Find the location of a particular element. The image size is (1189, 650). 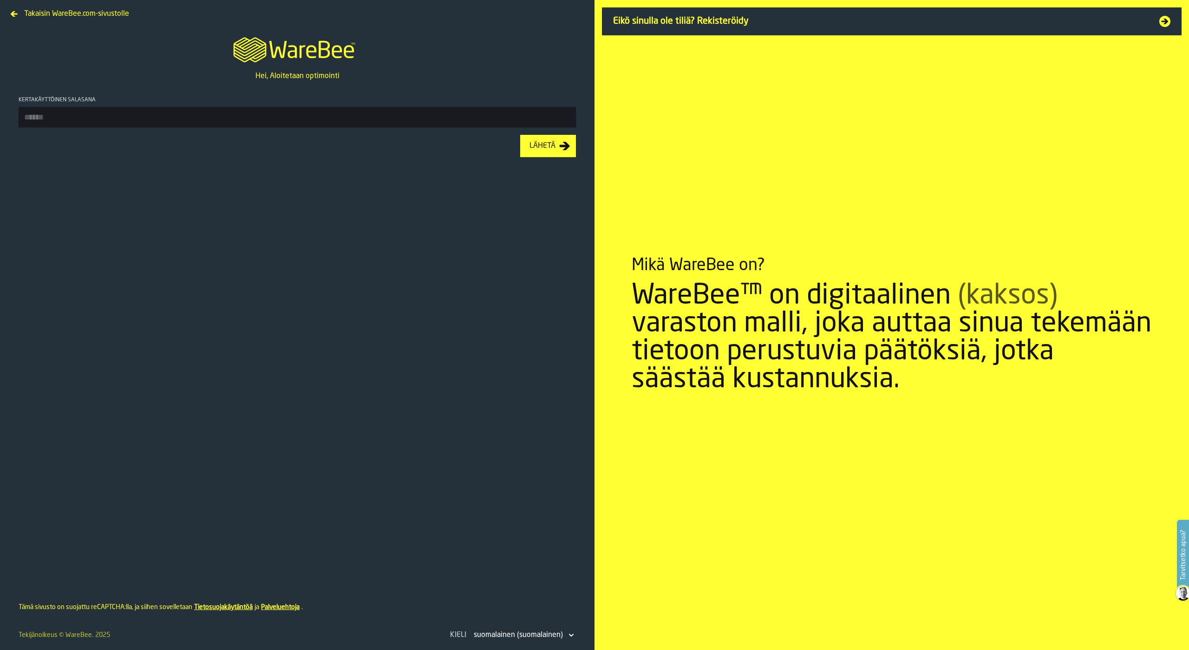

span: Takaisin WareBee.com-sivustolle is located at coordinates (77, 14).